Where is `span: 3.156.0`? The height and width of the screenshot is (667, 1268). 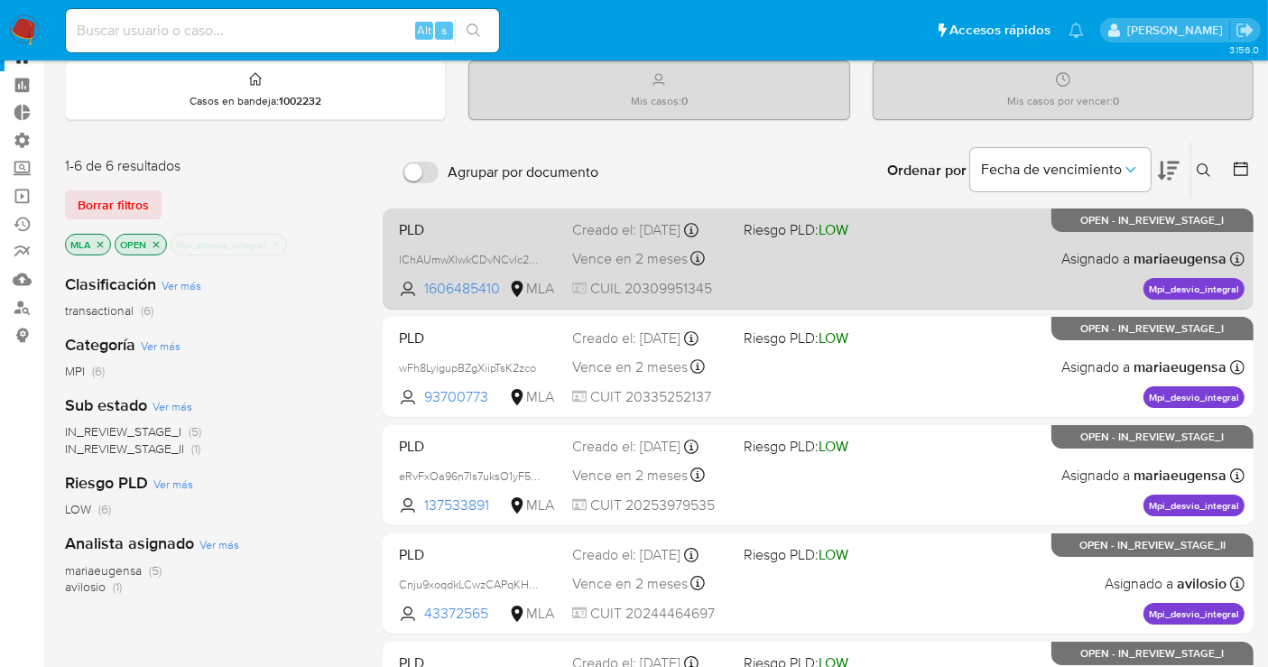
span: 3.156.0 is located at coordinates (1243, 50).